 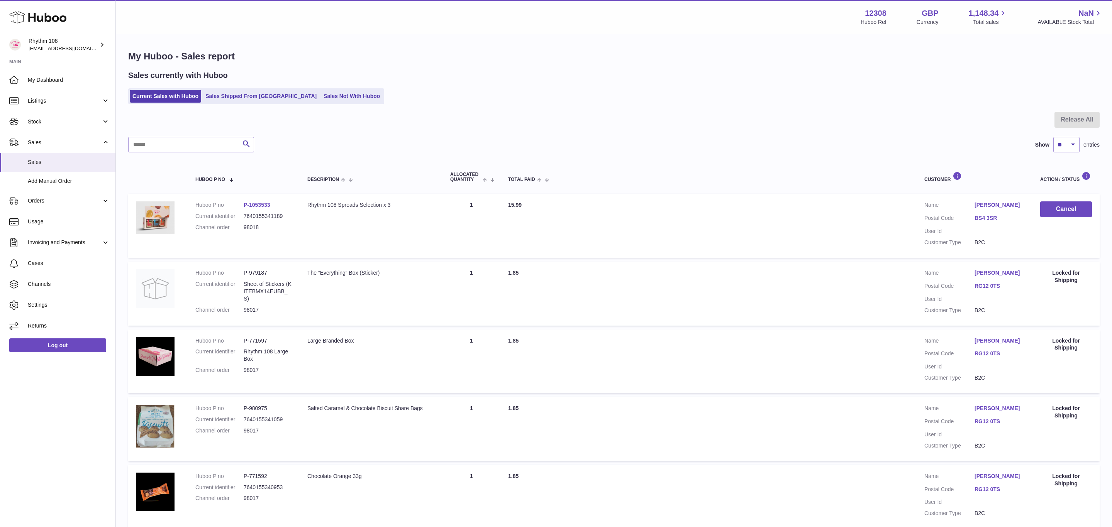 I want to click on div: Rhythm 108 Spreads Selection x 3, so click(x=371, y=205).